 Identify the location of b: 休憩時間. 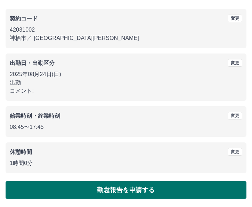
(21, 152).